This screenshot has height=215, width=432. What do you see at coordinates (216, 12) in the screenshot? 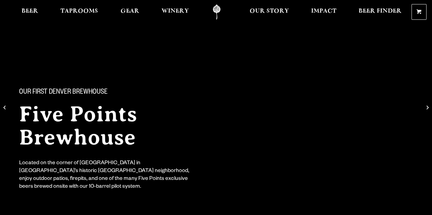
I see `a: Odell Home` at bounding box center [216, 12].